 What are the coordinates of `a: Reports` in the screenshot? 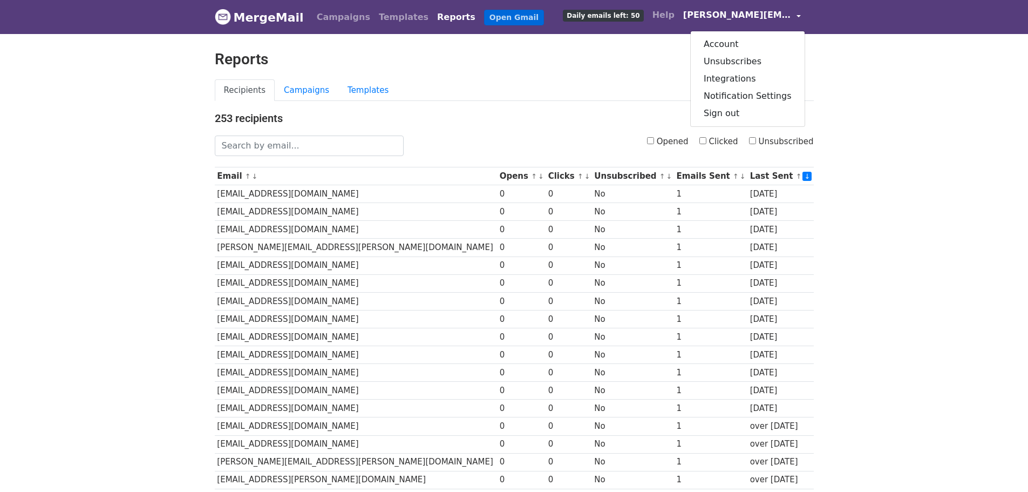 It's located at (456, 17).